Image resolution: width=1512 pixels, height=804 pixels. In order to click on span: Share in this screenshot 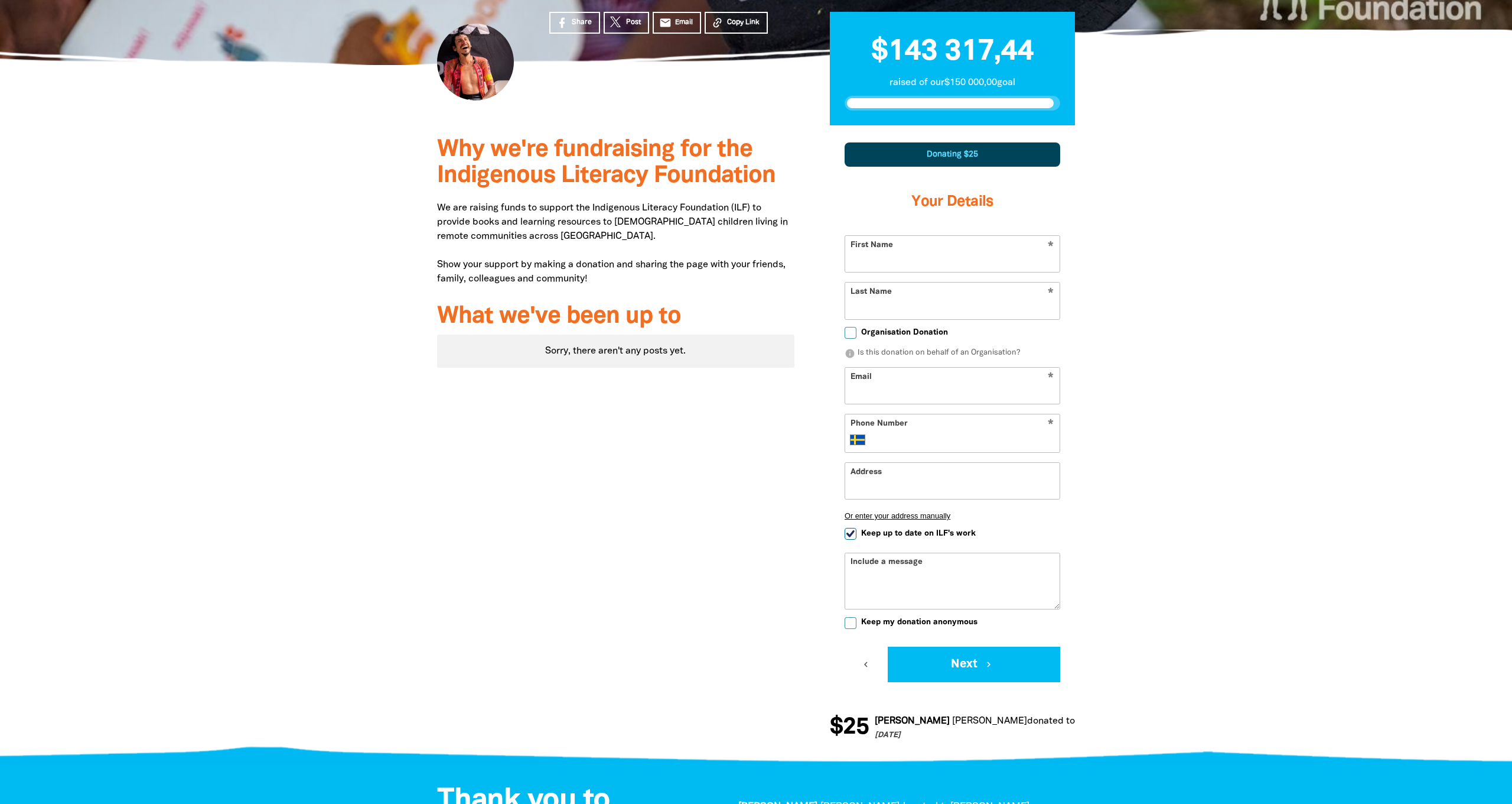, I will do `click(582, 23)`.